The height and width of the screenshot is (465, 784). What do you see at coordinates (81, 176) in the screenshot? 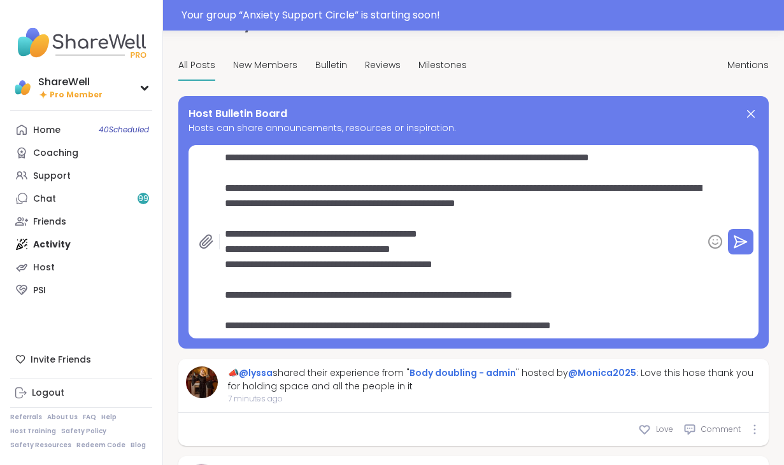
I see `a: Support` at bounding box center [81, 176].